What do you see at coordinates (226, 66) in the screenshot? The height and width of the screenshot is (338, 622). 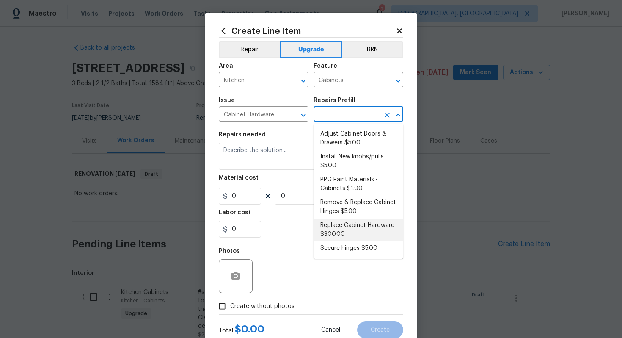 I see `h5: Area` at bounding box center [226, 66].